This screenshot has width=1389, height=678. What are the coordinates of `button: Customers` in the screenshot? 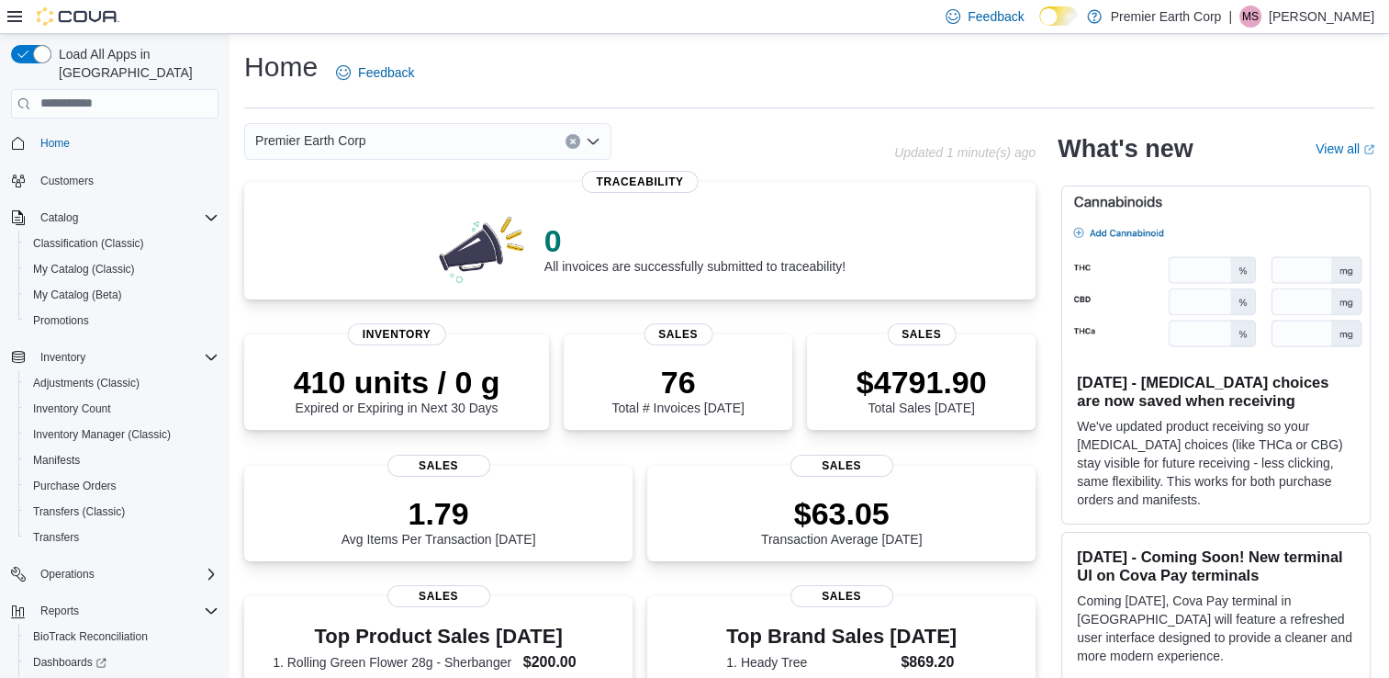 It's located at (115, 180).